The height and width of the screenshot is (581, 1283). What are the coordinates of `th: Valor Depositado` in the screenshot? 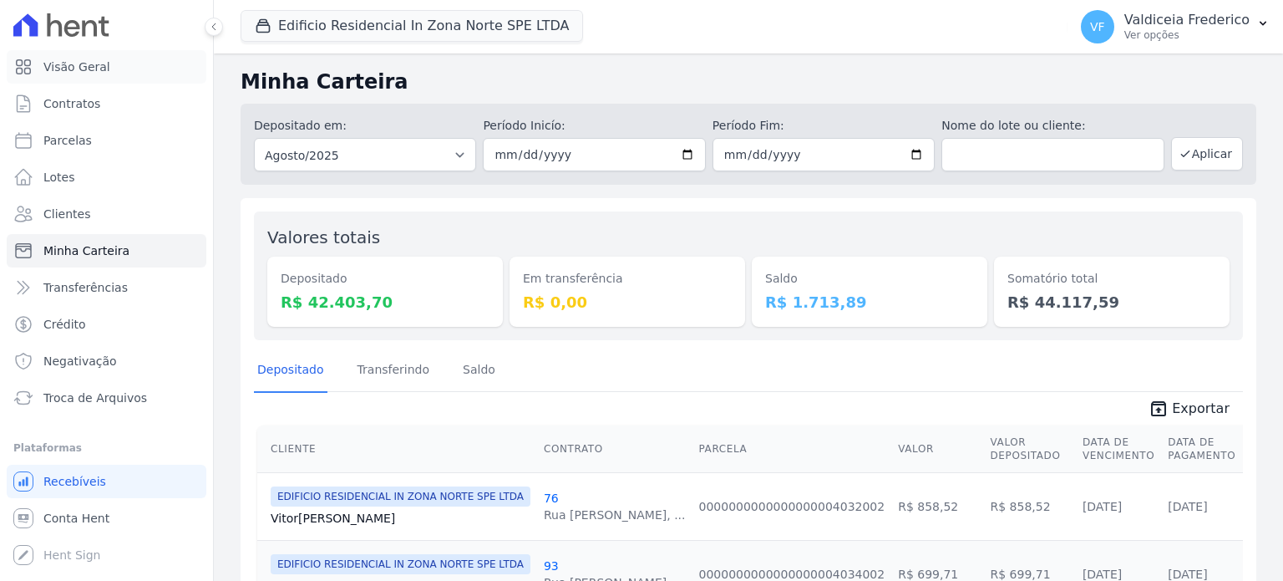 It's located at (1030, 449).